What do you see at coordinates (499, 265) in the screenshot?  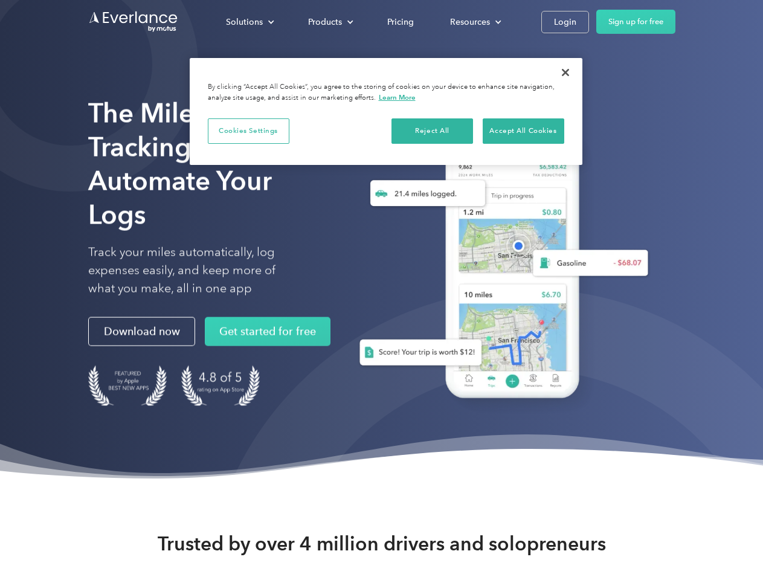 I see `img: Everlance, mileage tracker app, expense tracking app` at bounding box center [499, 265].